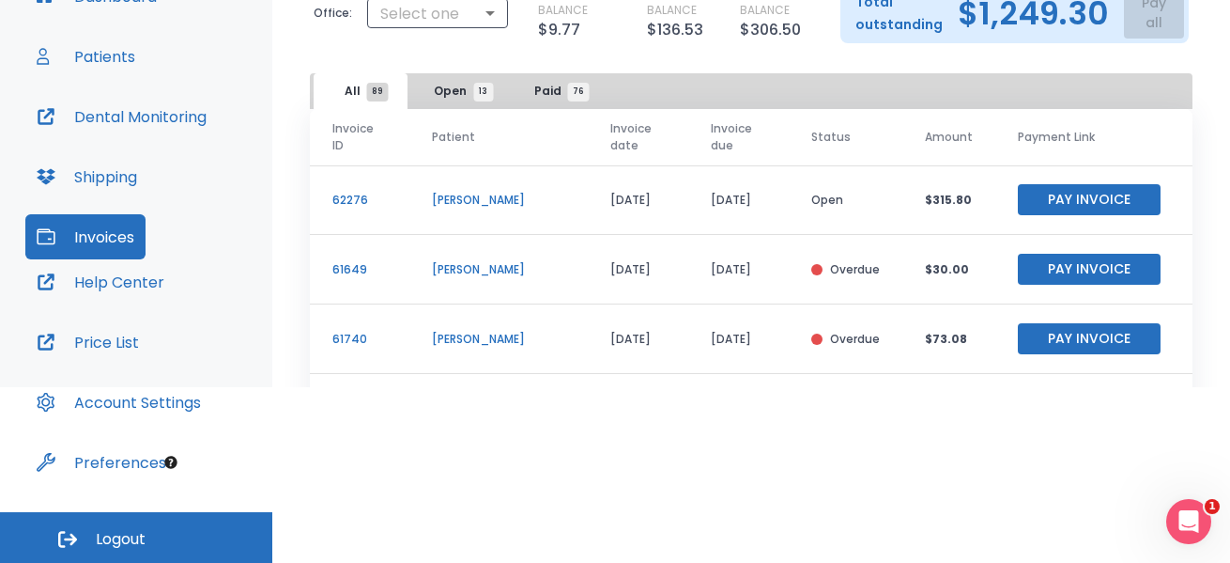 The image size is (1230, 563). I want to click on button: Account Settings, so click(118, 402).